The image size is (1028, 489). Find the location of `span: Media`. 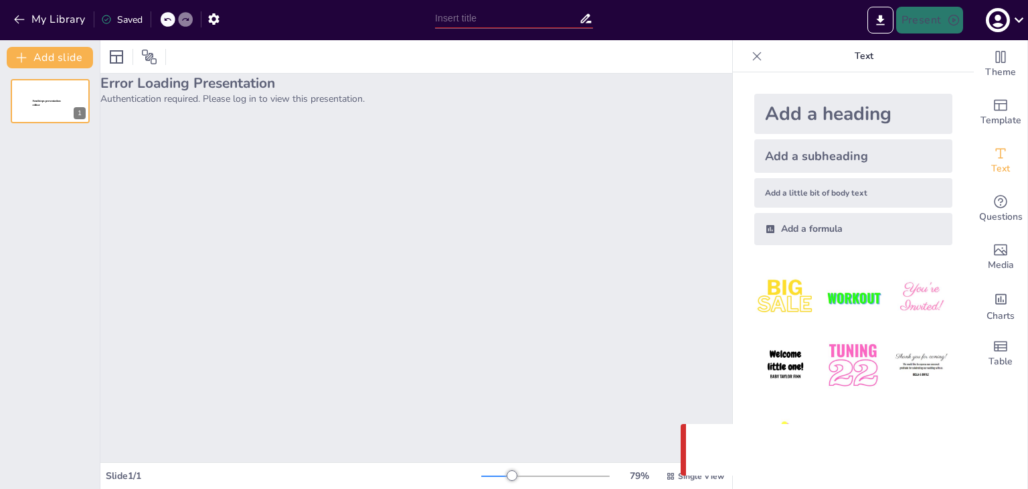

span: Media is located at coordinates (1001, 265).